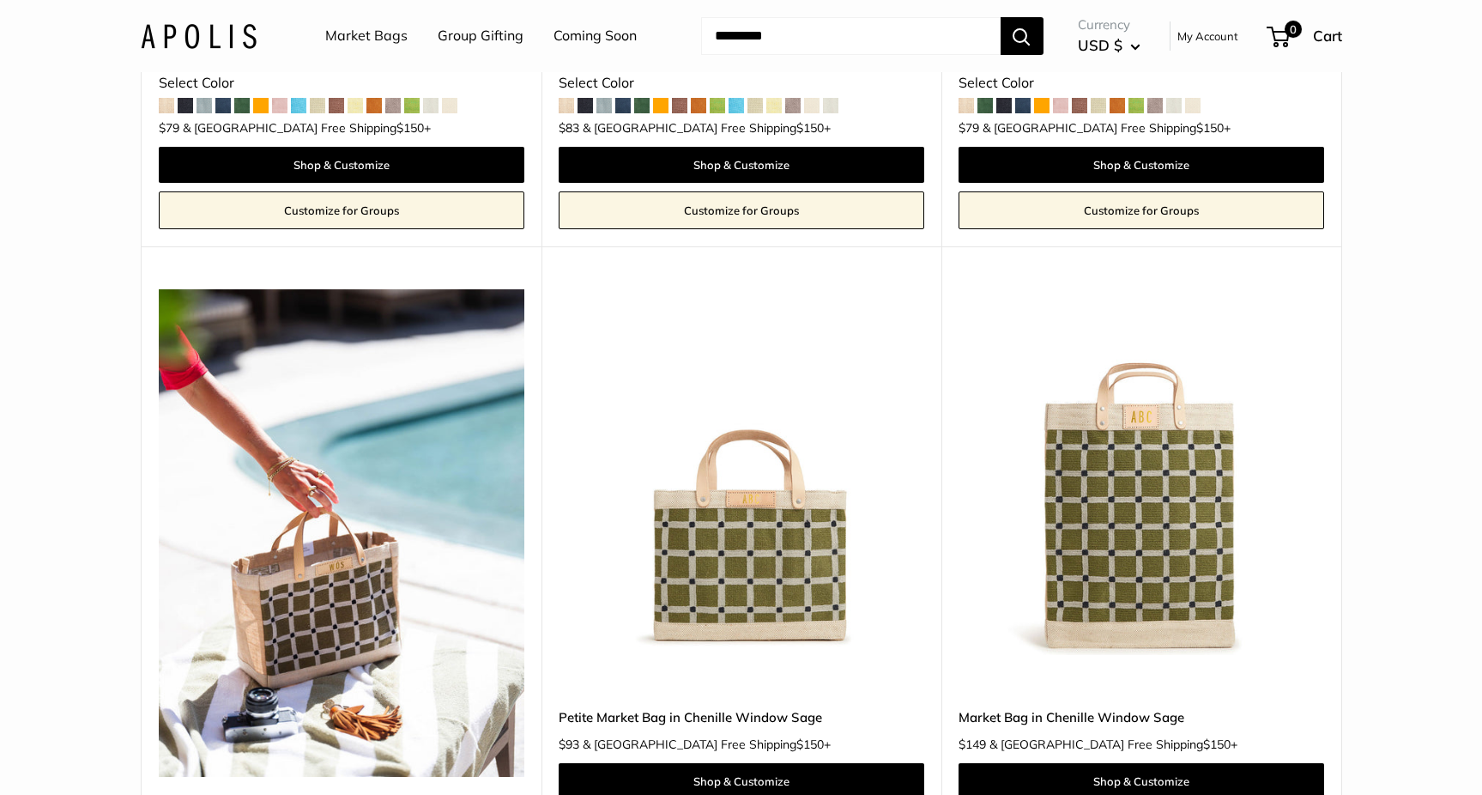 This screenshot has height=795, width=1482. I want to click on button: USD $, so click(1109, 45).